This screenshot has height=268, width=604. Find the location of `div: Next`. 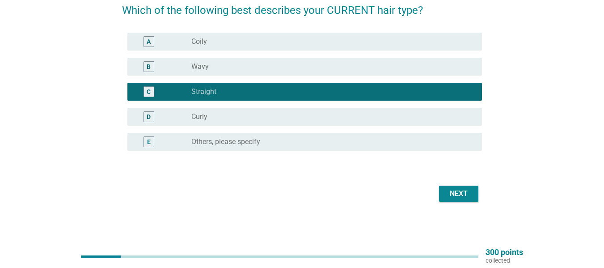

div: Next is located at coordinates (459, 194).